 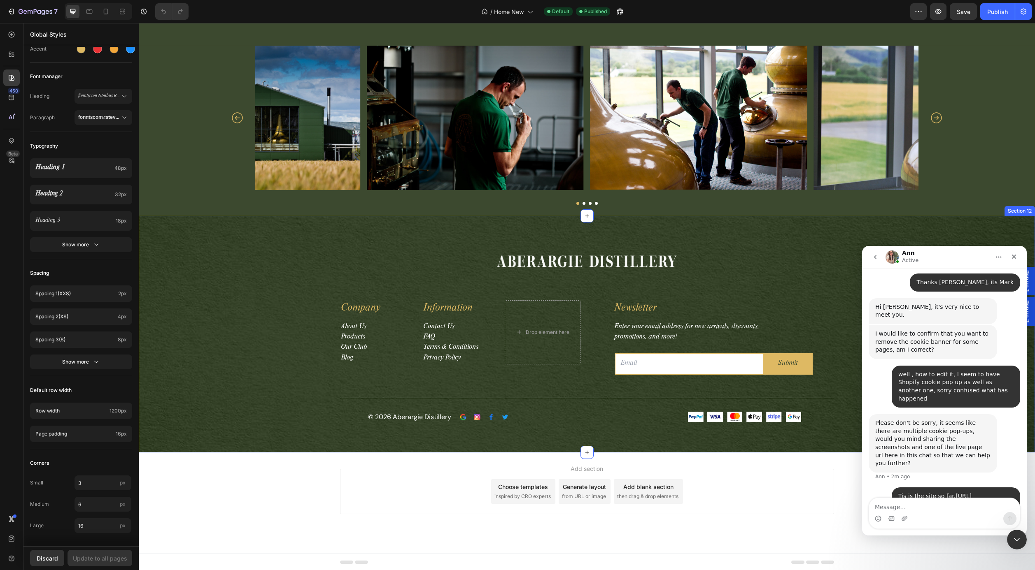 I want to click on button: fonntscom-steviesans_medium, so click(x=103, y=118).